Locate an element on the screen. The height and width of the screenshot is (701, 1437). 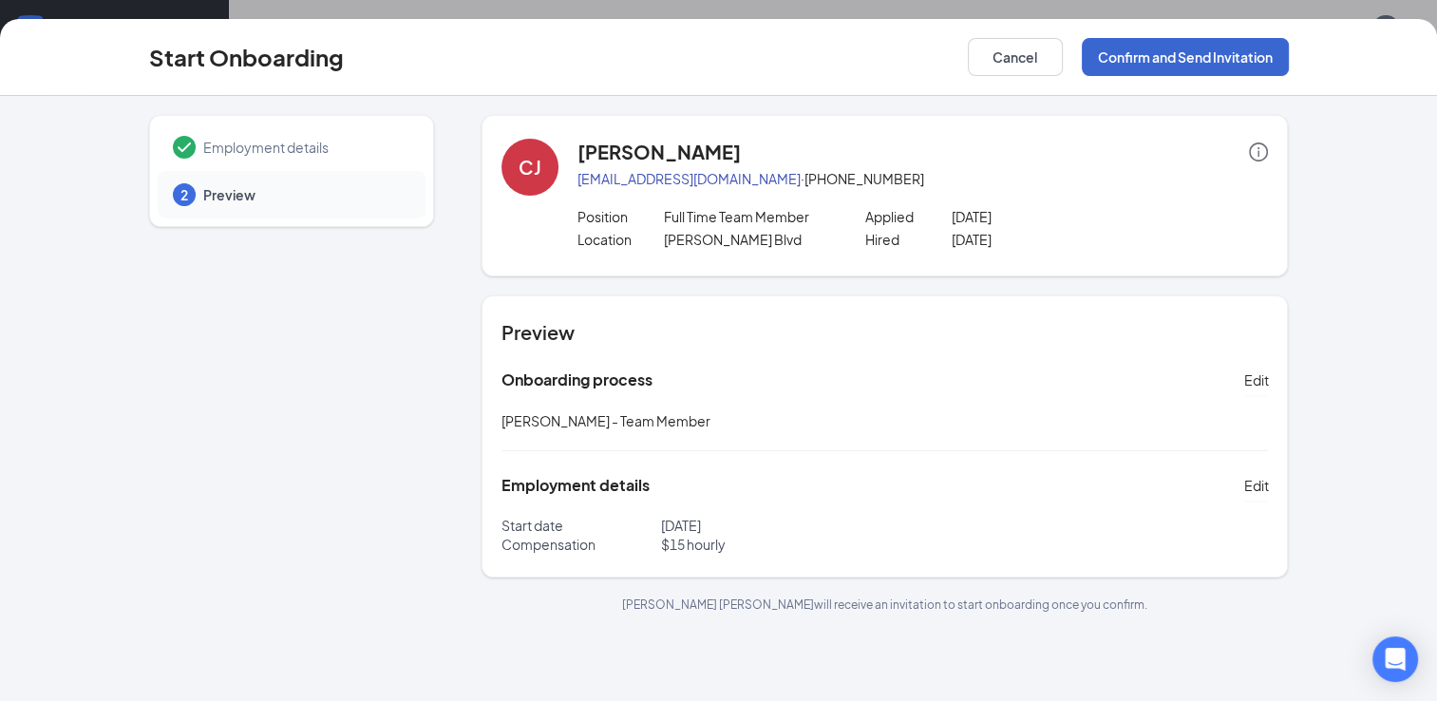
button: Confirm and Send Invitation is located at coordinates (1185, 57).